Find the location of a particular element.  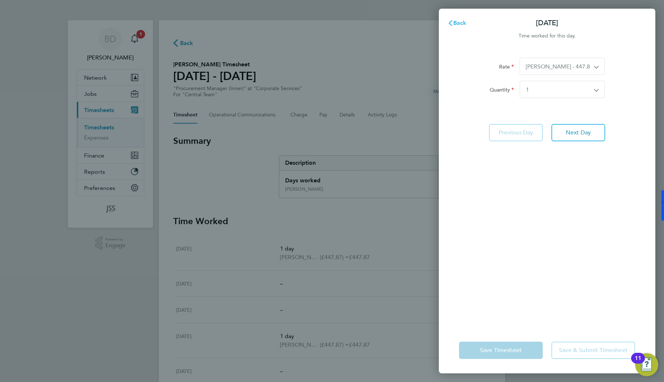

span: Next Day is located at coordinates (578, 133).